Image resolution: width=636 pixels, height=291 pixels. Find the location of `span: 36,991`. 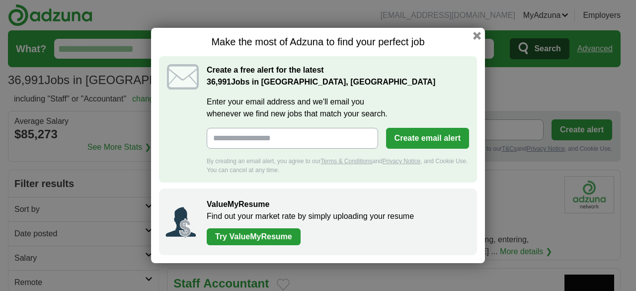

span: 36,991 is located at coordinates (219, 82).